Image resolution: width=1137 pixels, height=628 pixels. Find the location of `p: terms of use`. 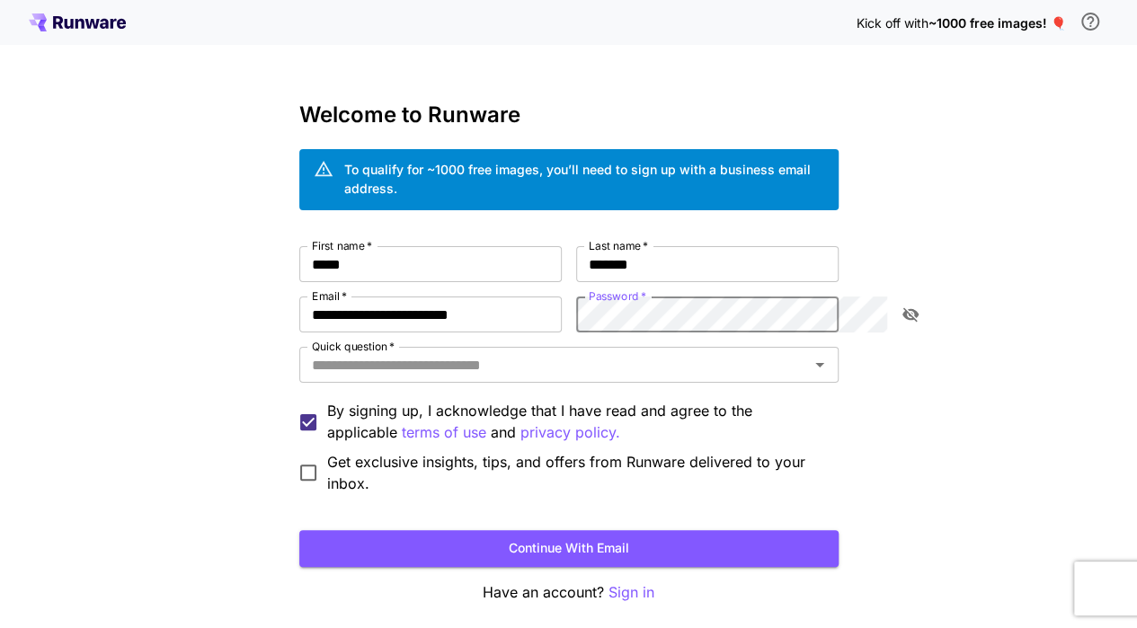

p: terms of use is located at coordinates (444, 432).